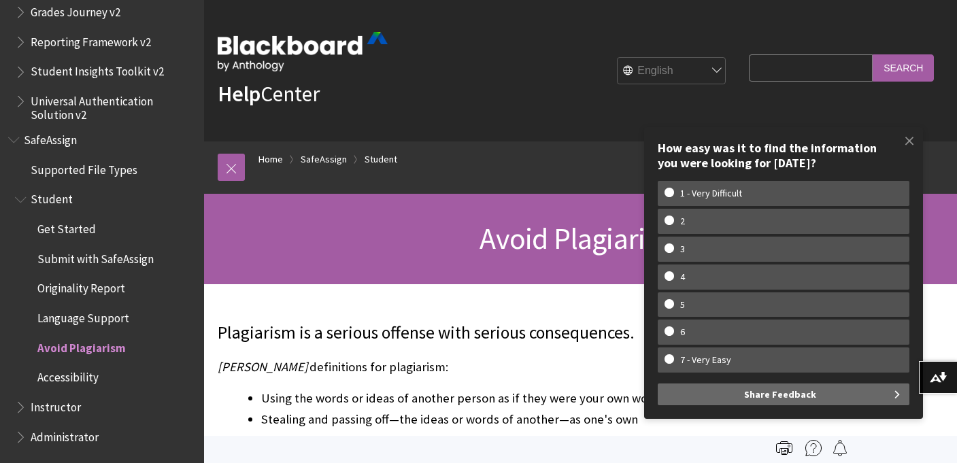 This screenshot has width=957, height=463. What do you see at coordinates (682, 277) in the screenshot?
I see `w-span: 4` at bounding box center [682, 277].